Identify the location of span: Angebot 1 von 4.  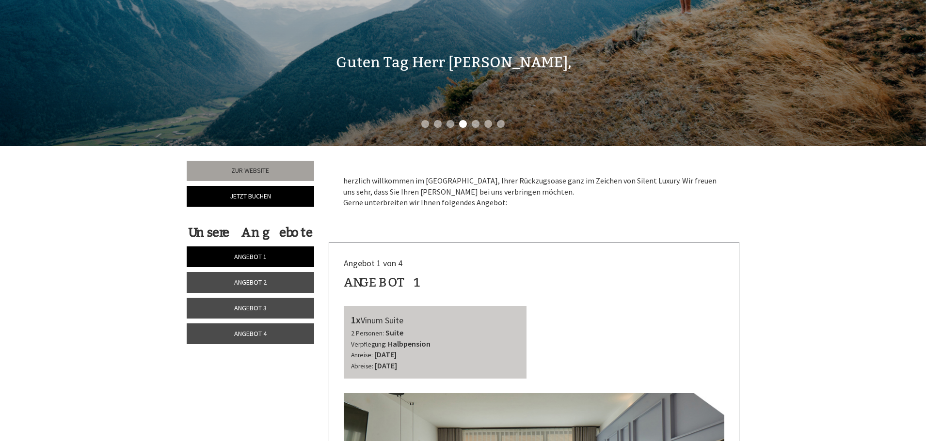
(373, 263).